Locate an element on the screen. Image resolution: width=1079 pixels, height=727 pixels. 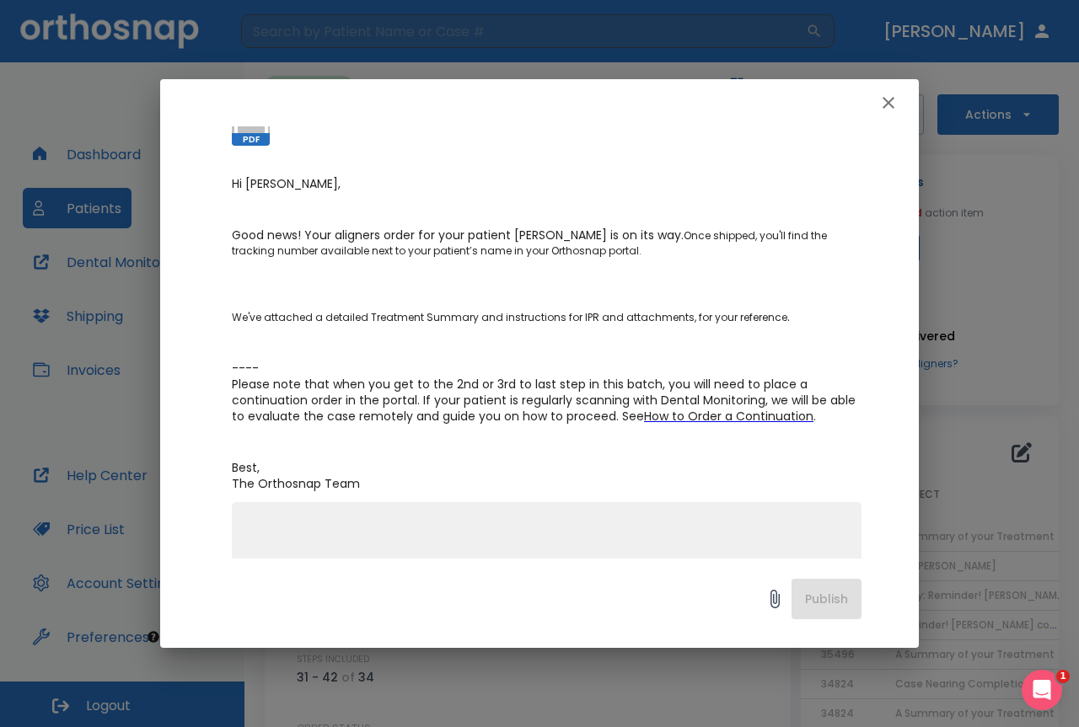
p: Once shipped, you'll find the tracking number available next to your patient’s name in your Ortho... is located at coordinates (546, 243).